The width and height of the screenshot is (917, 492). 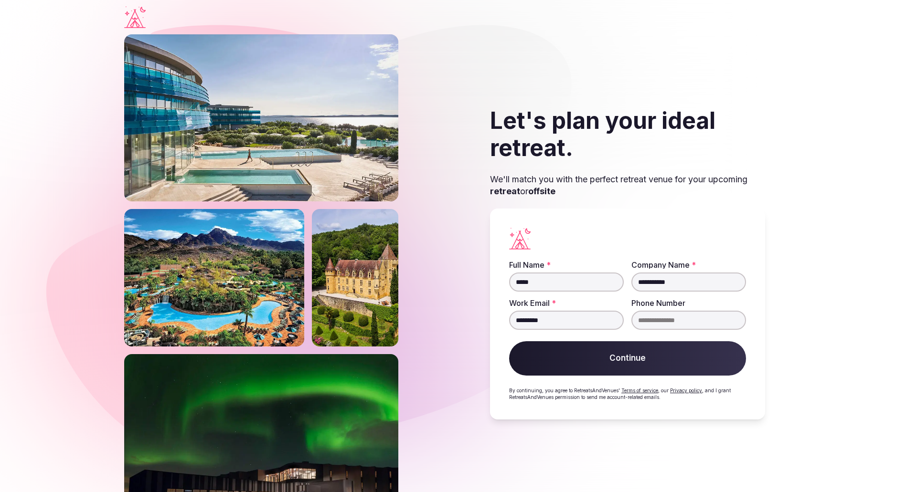 What do you see at coordinates (505, 191) in the screenshot?
I see `strong: retreat` at bounding box center [505, 191].